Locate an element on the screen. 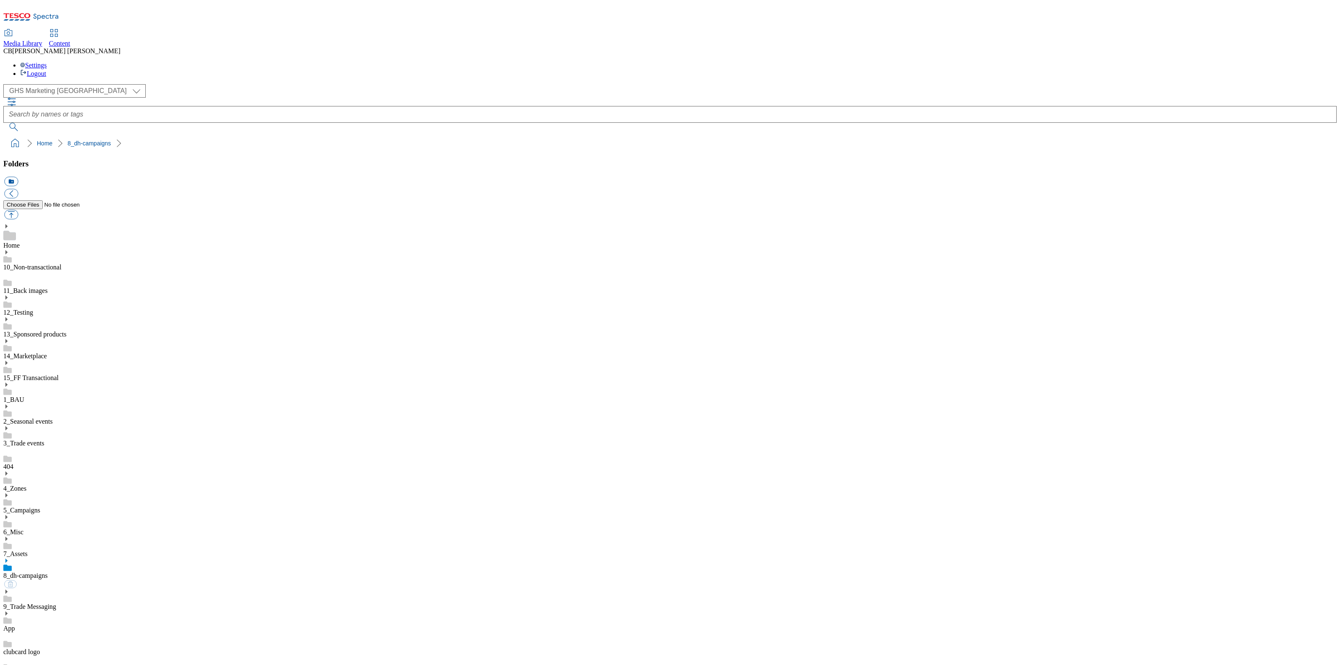 The image size is (1340, 665). a: App is located at coordinates (9, 628).